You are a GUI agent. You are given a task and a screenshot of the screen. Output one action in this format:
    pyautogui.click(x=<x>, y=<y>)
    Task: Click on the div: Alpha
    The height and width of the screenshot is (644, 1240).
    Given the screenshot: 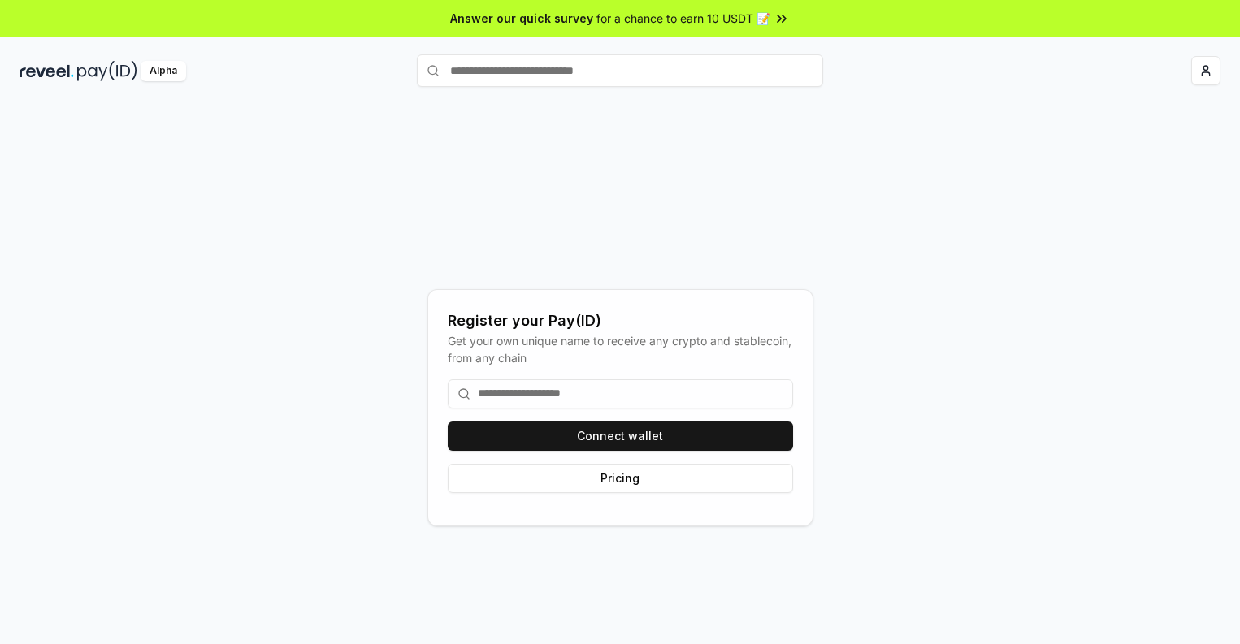 What is the action you would take?
    pyautogui.click(x=163, y=71)
    